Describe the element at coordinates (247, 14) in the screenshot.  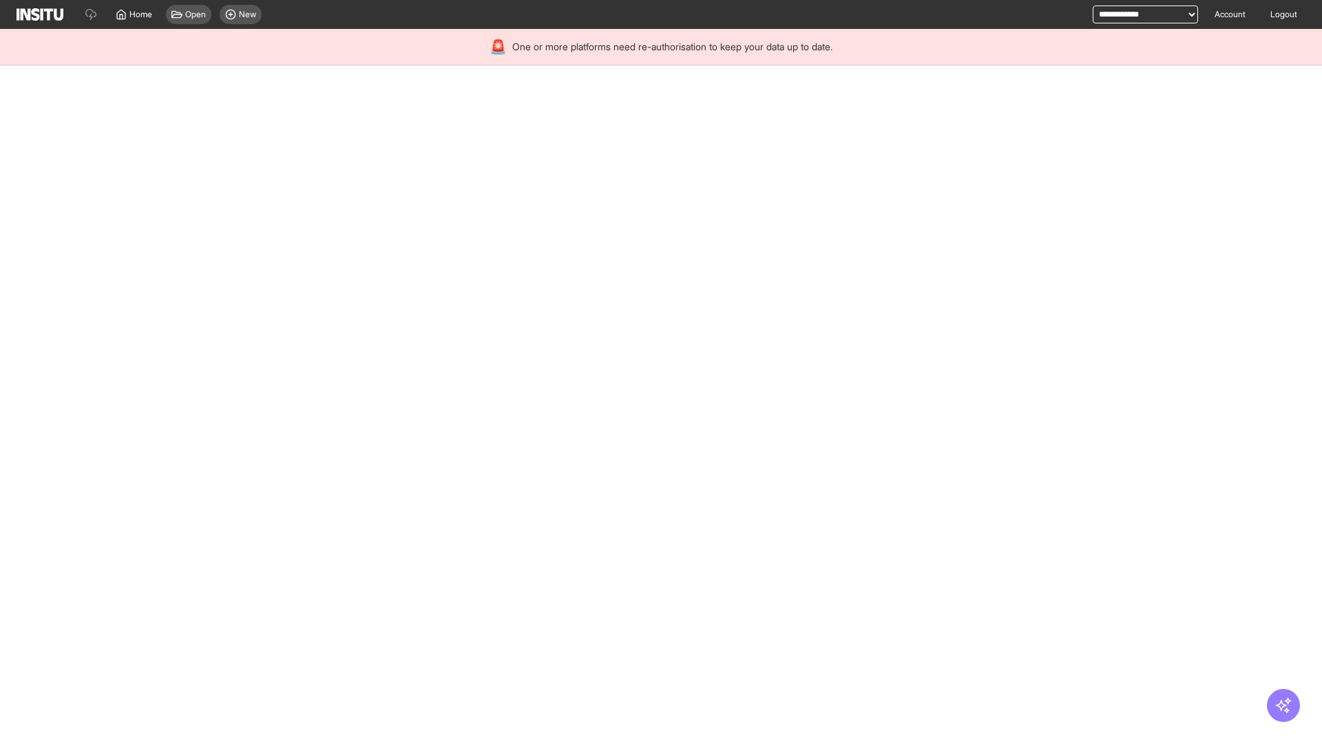
I see `span: New` at that location.